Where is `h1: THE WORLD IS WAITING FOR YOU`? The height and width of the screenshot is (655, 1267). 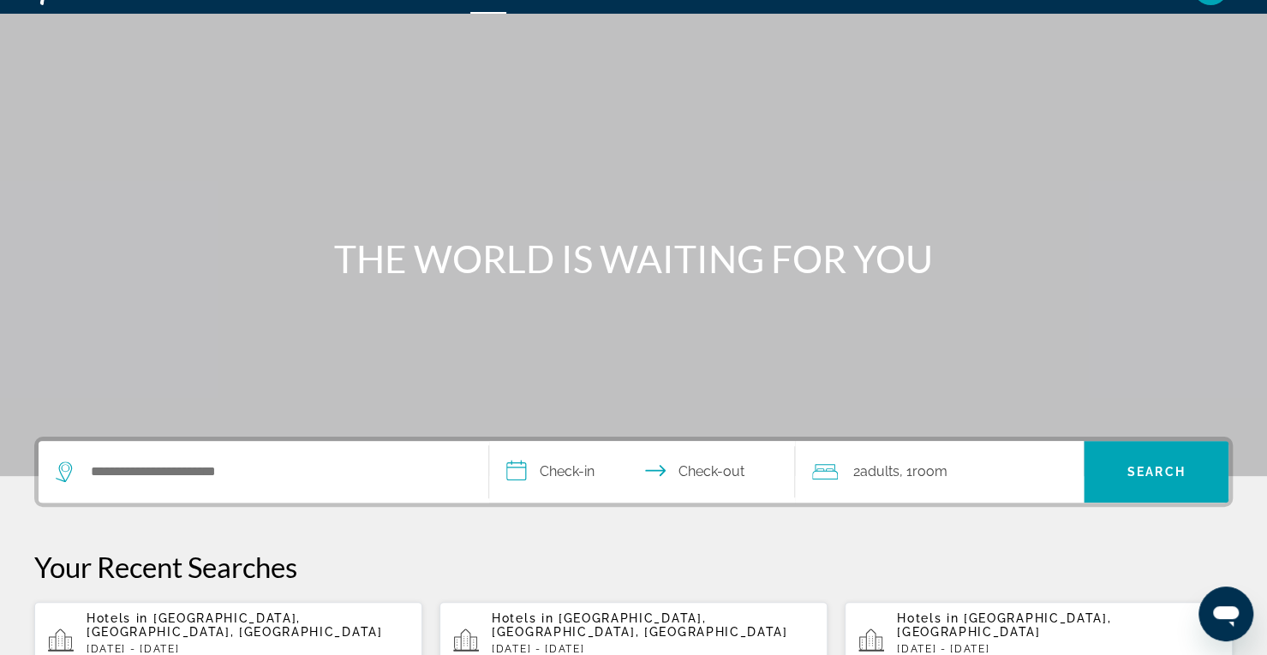 h1: THE WORLD IS WAITING FOR YOU is located at coordinates (634, 259).